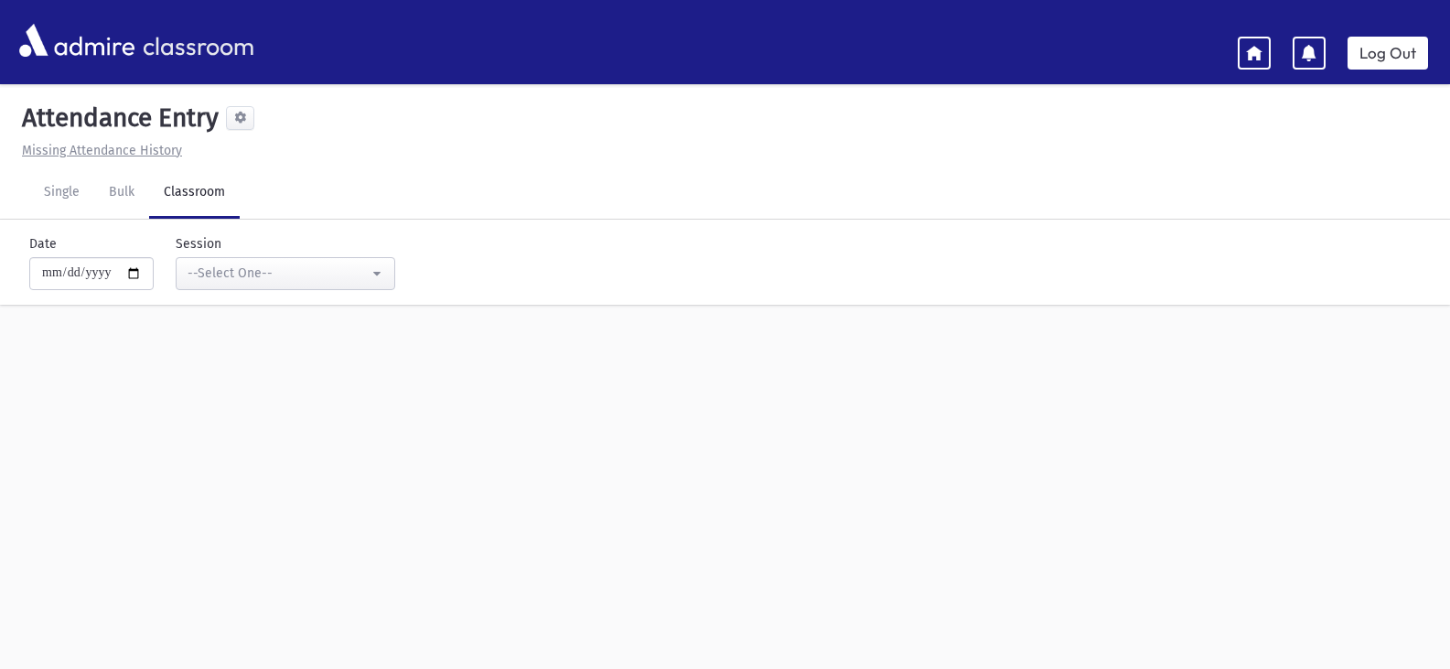 Image resolution: width=1450 pixels, height=669 pixels. What do you see at coordinates (1388, 53) in the screenshot?
I see `a: Log Out` at bounding box center [1388, 53].